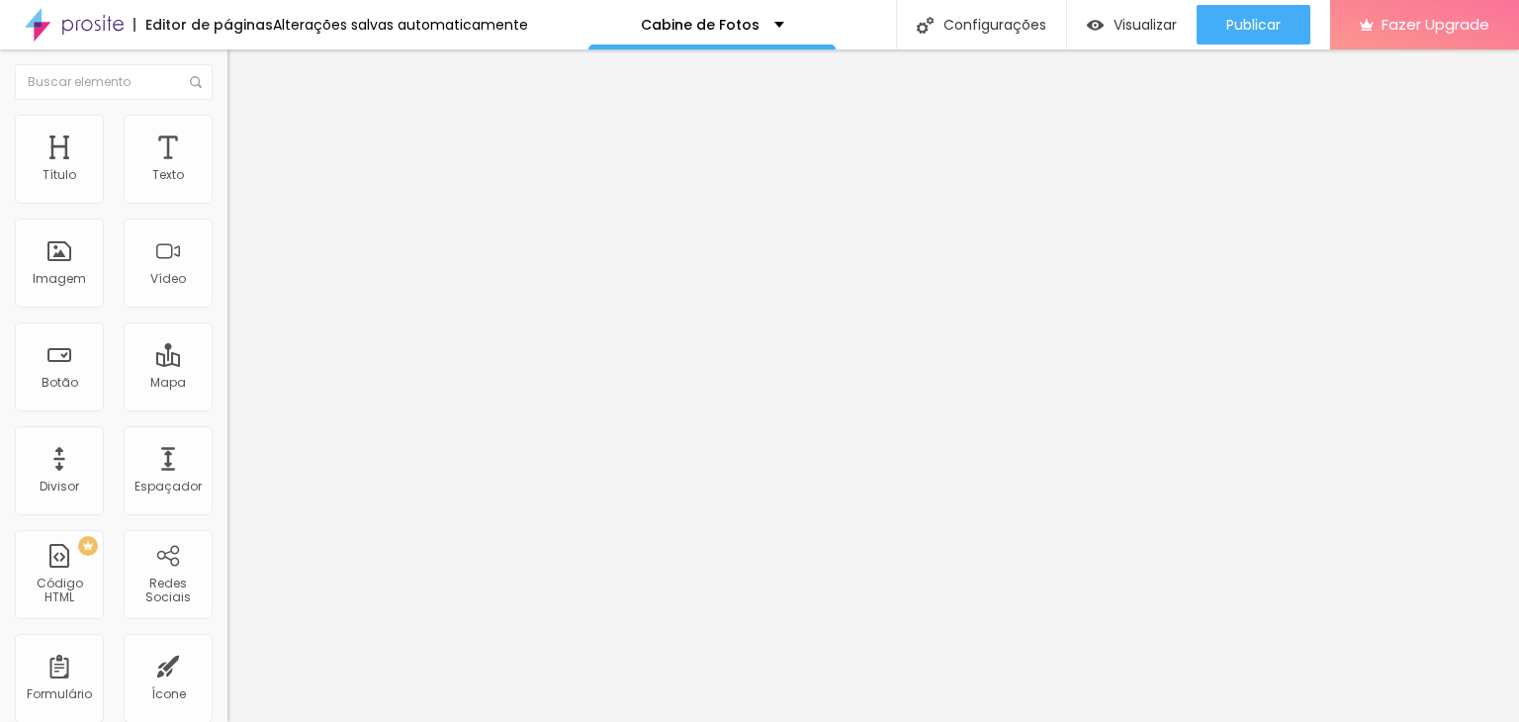 This screenshot has width=1519, height=722. I want to click on span: Fazer Upgrade, so click(1435, 24).